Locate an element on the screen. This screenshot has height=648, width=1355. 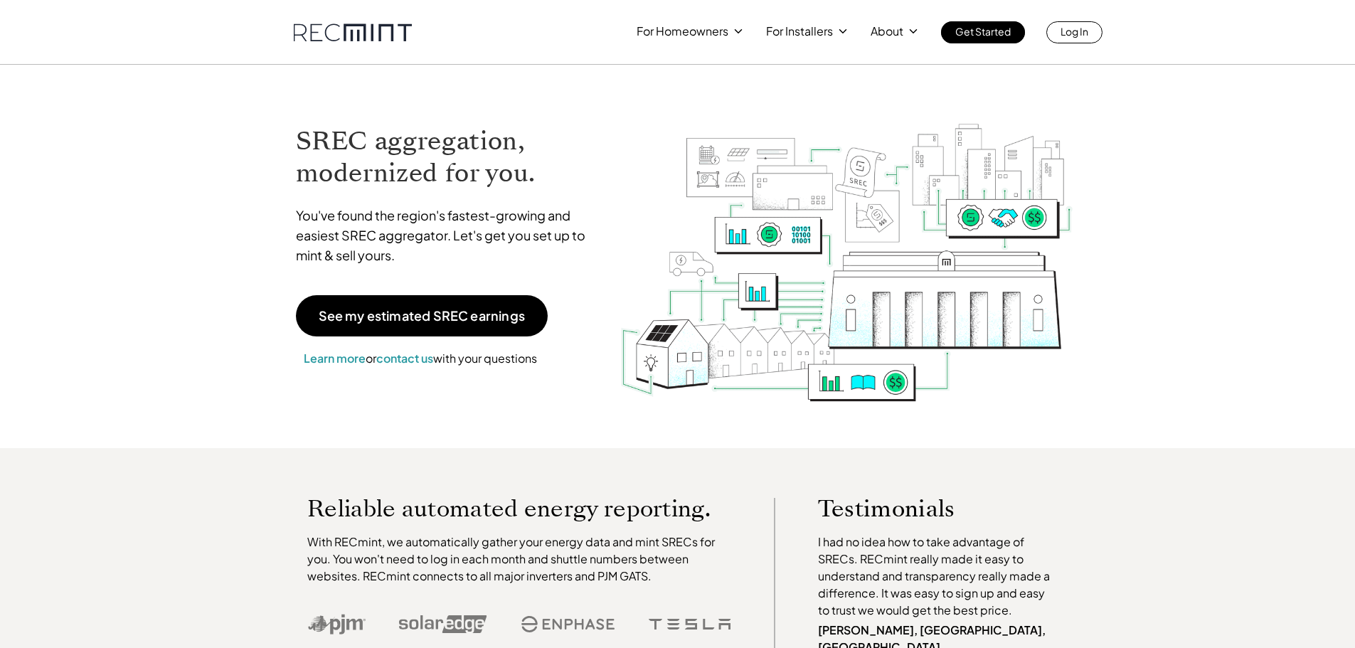
a: Log In is located at coordinates (1074, 32).